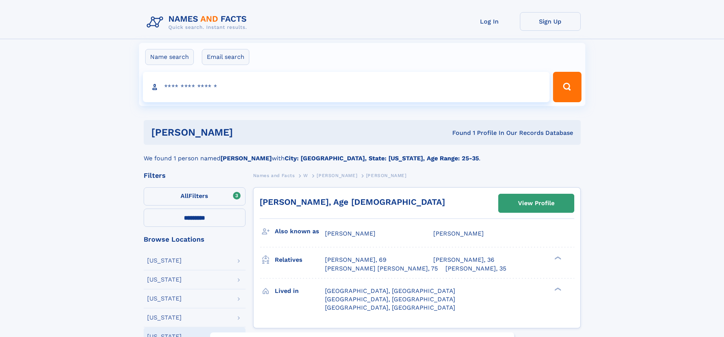 The height and width of the screenshot is (337, 724). Describe the element at coordinates (458, 133) in the screenshot. I see `div: Found 1 Profile In Our Records Database` at that location.